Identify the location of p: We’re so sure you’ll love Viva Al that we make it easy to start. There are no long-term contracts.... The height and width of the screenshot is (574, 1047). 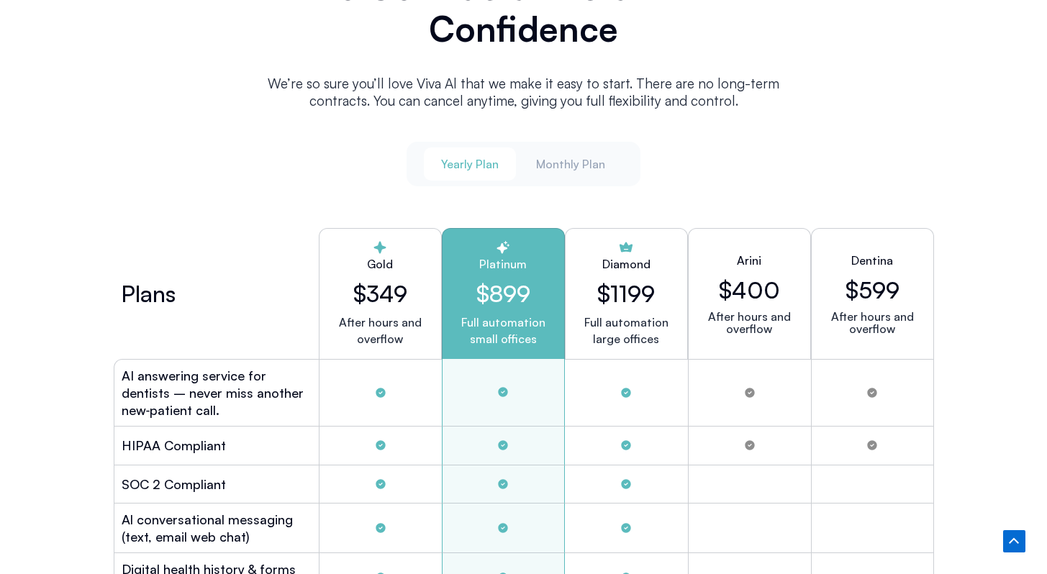
(524, 92).